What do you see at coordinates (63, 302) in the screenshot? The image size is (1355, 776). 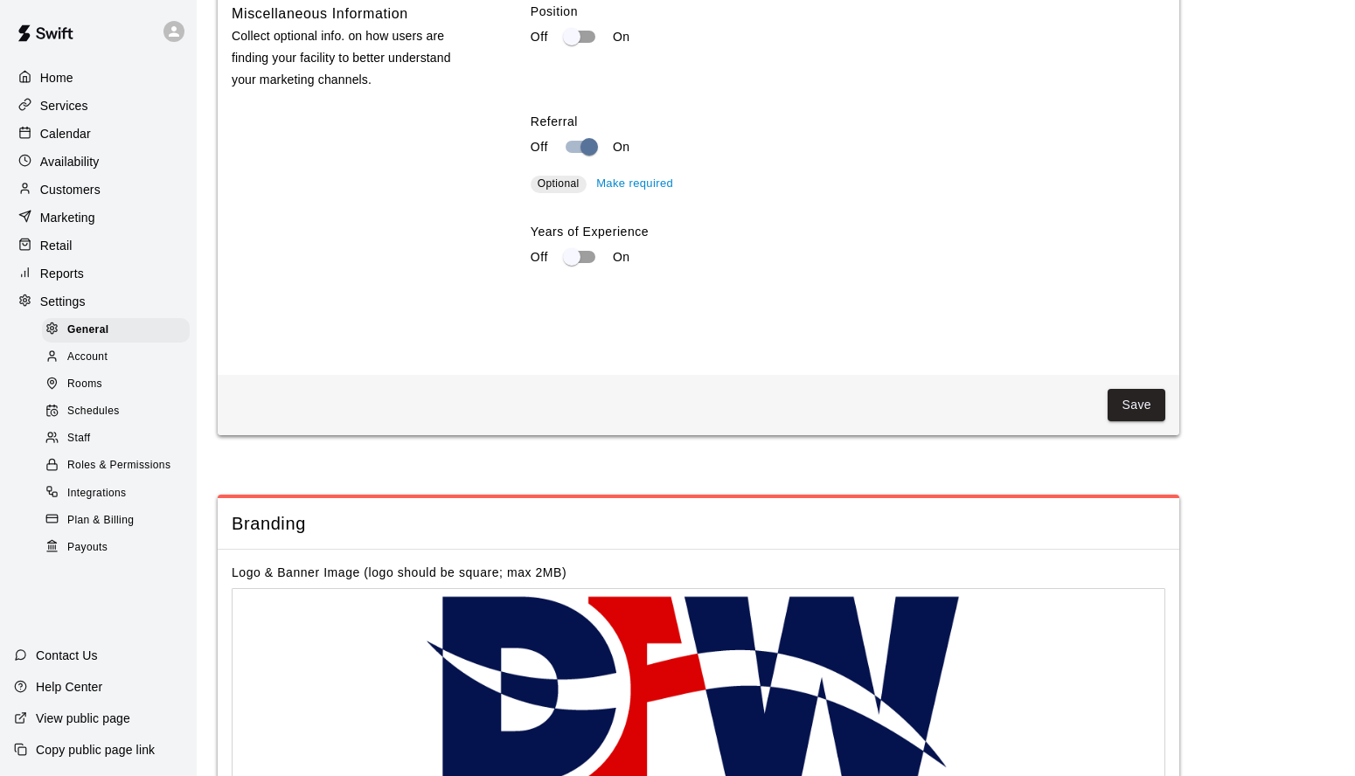 I see `p: Settings` at bounding box center [63, 302].